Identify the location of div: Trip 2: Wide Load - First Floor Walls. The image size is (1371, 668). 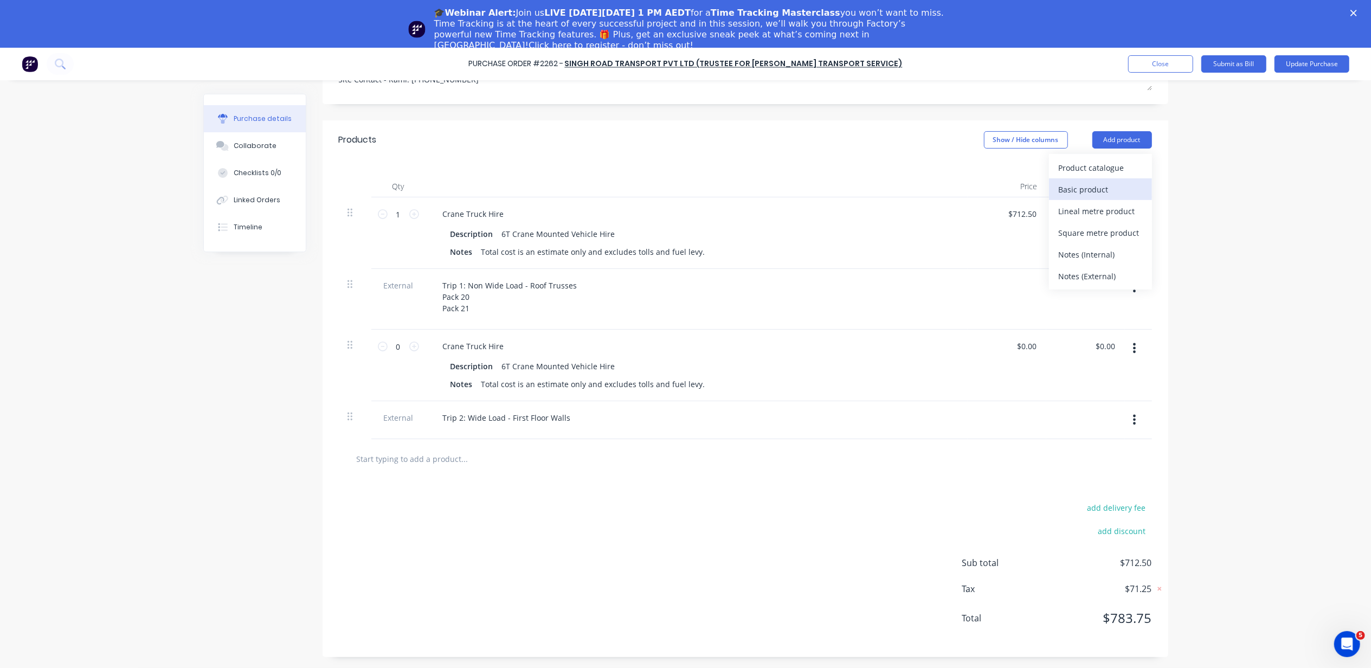
(507, 418).